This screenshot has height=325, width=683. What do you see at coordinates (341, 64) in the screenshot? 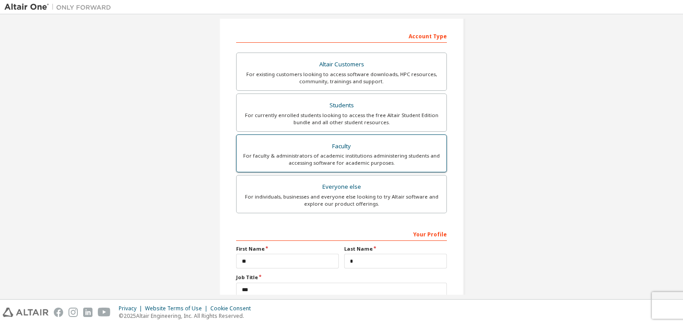
I see `div: Altair Customers` at bounding box center [341, 64].